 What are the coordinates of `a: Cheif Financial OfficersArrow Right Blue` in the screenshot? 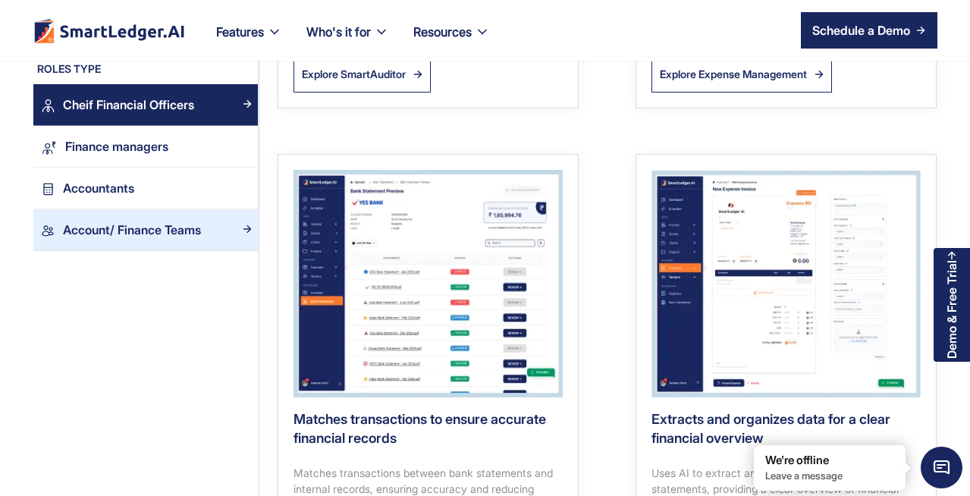 It's located at (146, 105).